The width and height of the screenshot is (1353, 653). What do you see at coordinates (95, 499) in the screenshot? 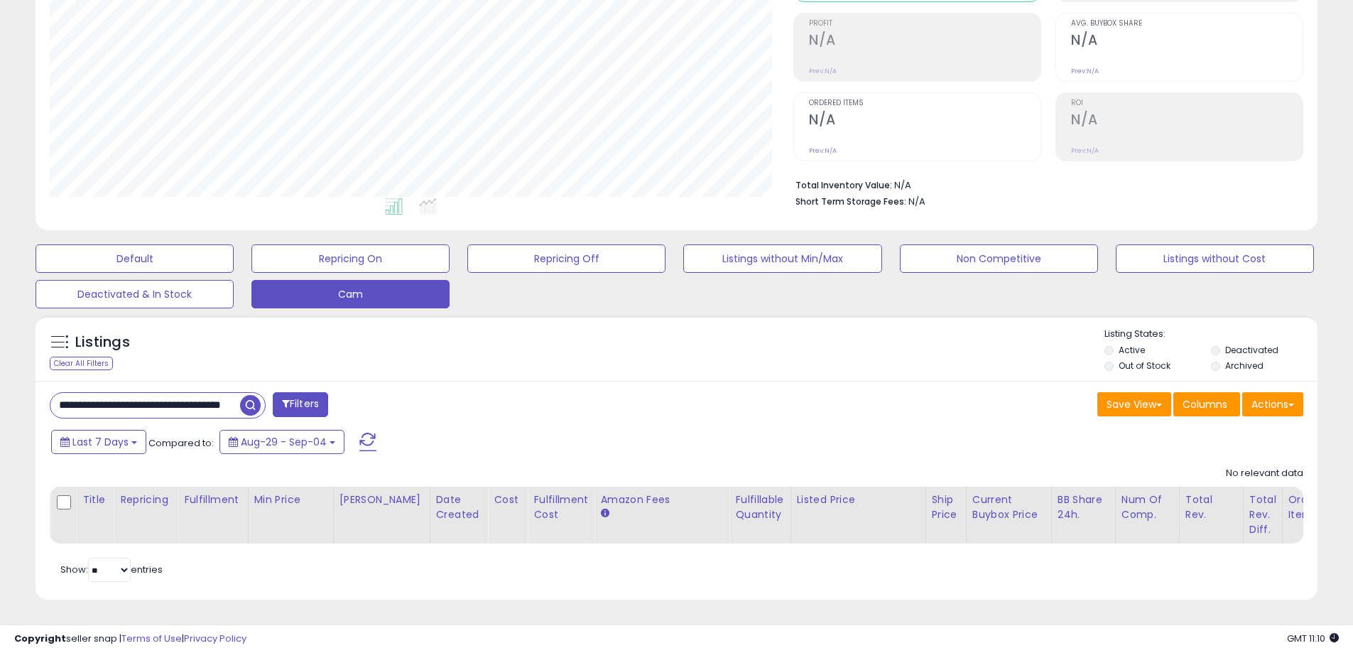
I see `div: Title` at bounding box center [95, 499].